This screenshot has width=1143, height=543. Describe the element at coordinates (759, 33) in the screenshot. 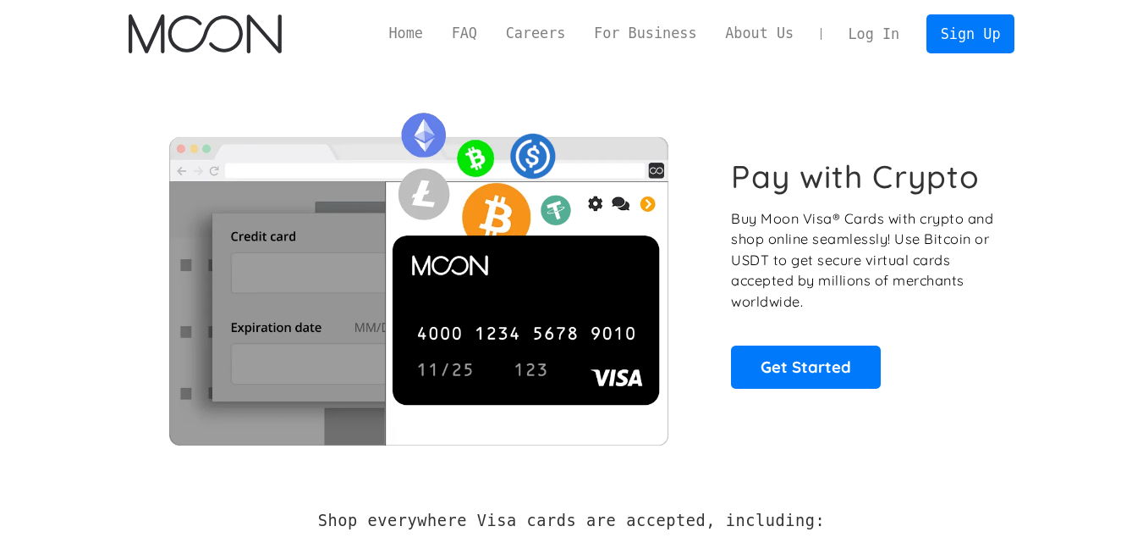

I see `a: About Us` at that location.